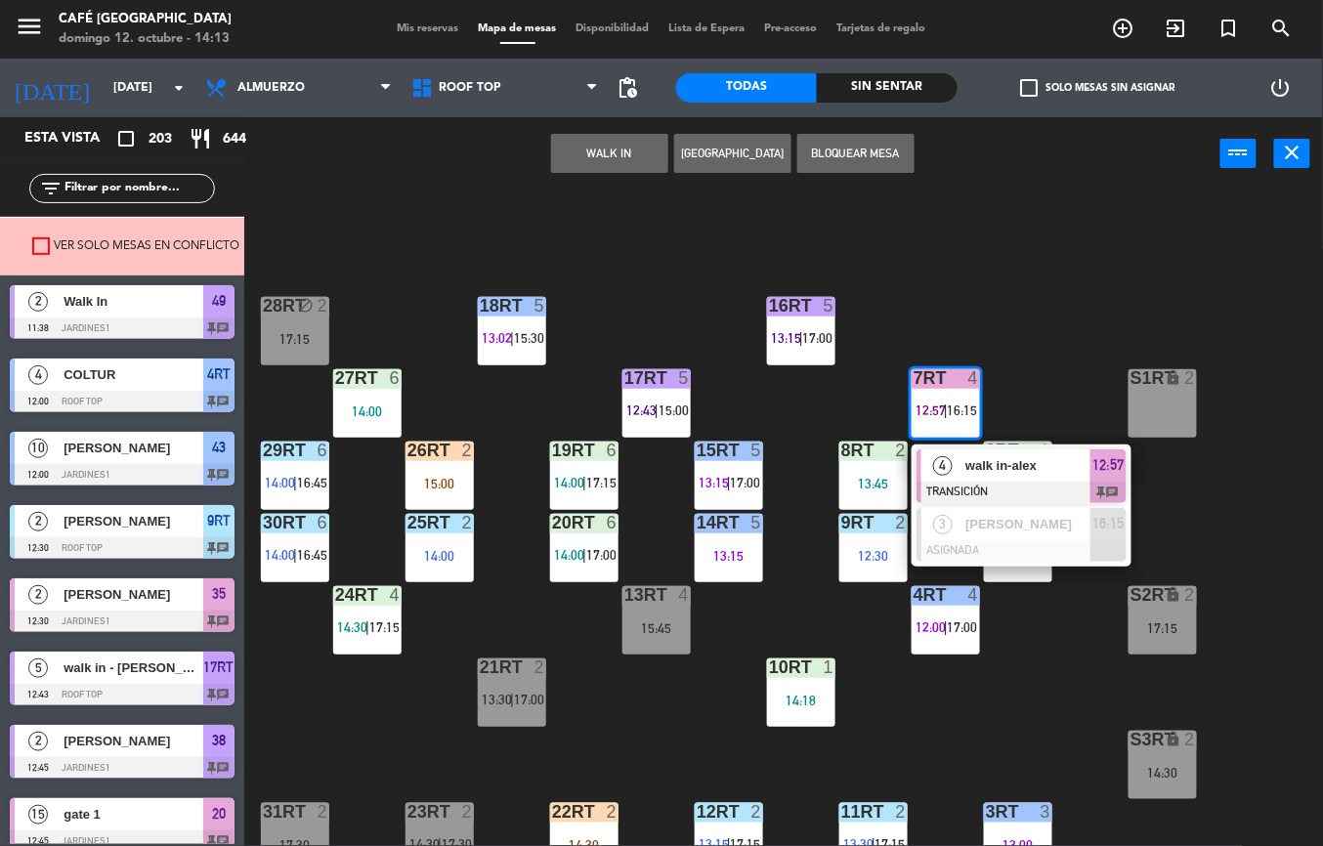  What do you see at coordinates (38, 668) in the screenshot?
I see `span: 5` at bounding box center [38, 668].